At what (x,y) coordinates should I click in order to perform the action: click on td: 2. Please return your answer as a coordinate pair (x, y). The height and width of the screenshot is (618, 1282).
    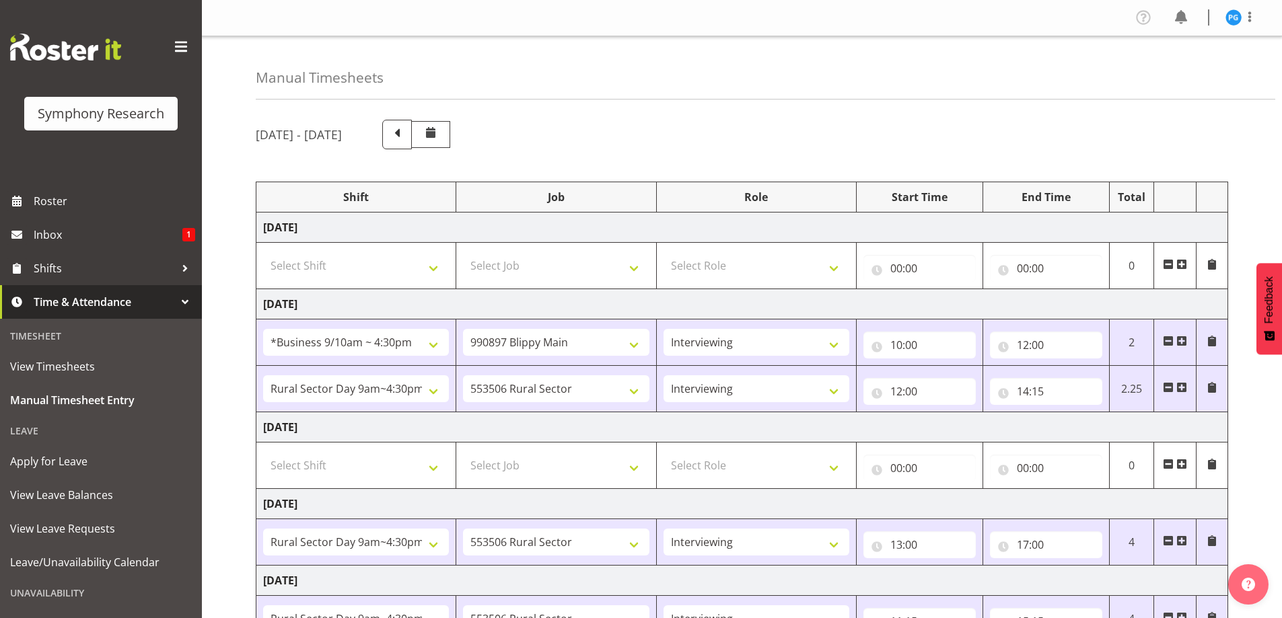
    Looking at the image, I should click on (1131, 342).